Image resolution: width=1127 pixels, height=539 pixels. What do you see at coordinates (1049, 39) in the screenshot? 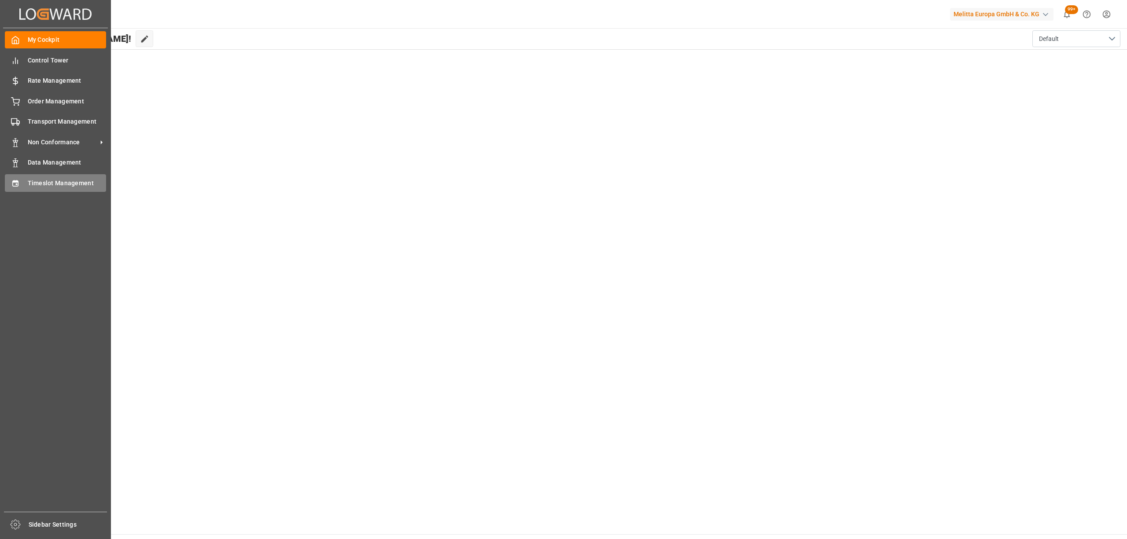
I see `span: Default` at bounding box center [1049, 39].